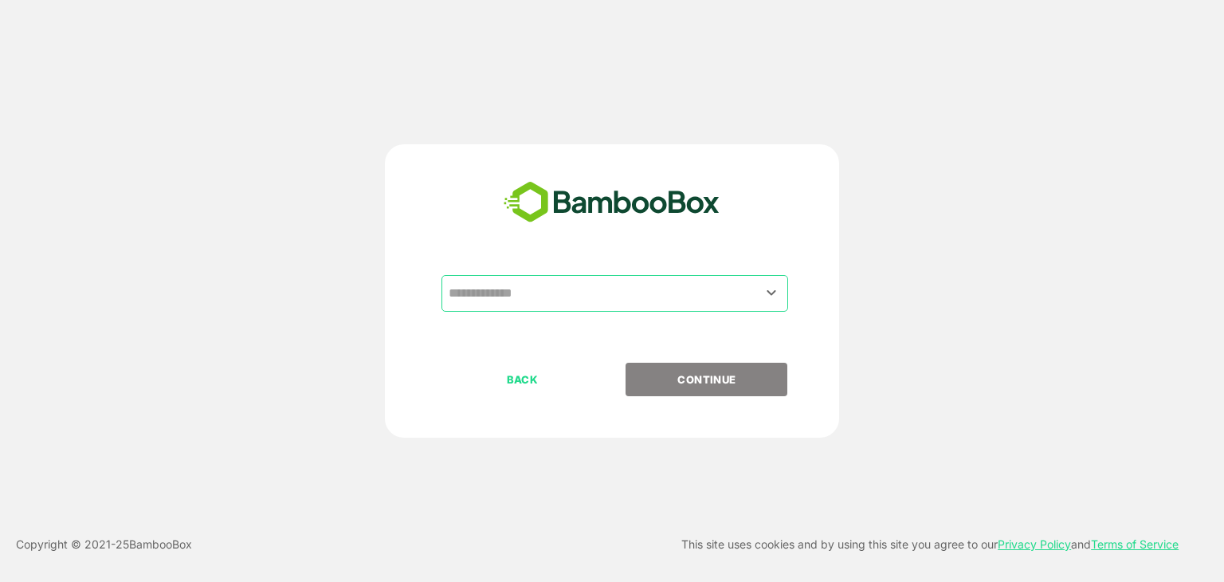  I want to click on button: CONTINUE, so click(706, 379).